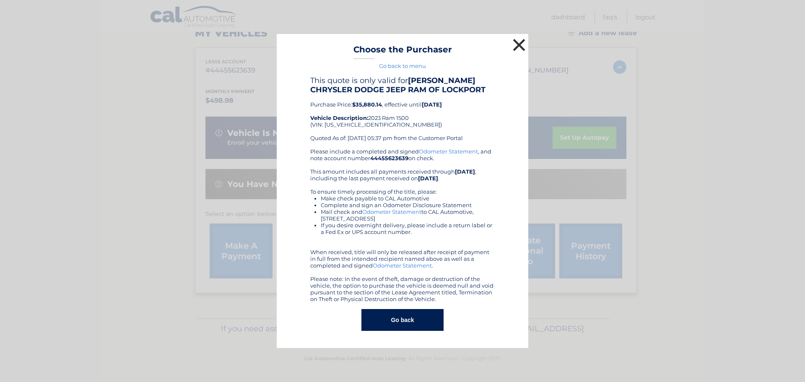  Describe the element at coordinates (402, 225) in the screenshot. I see `div: Please include a completed and signed , and note account number on check. This amount includes al...` at that location.